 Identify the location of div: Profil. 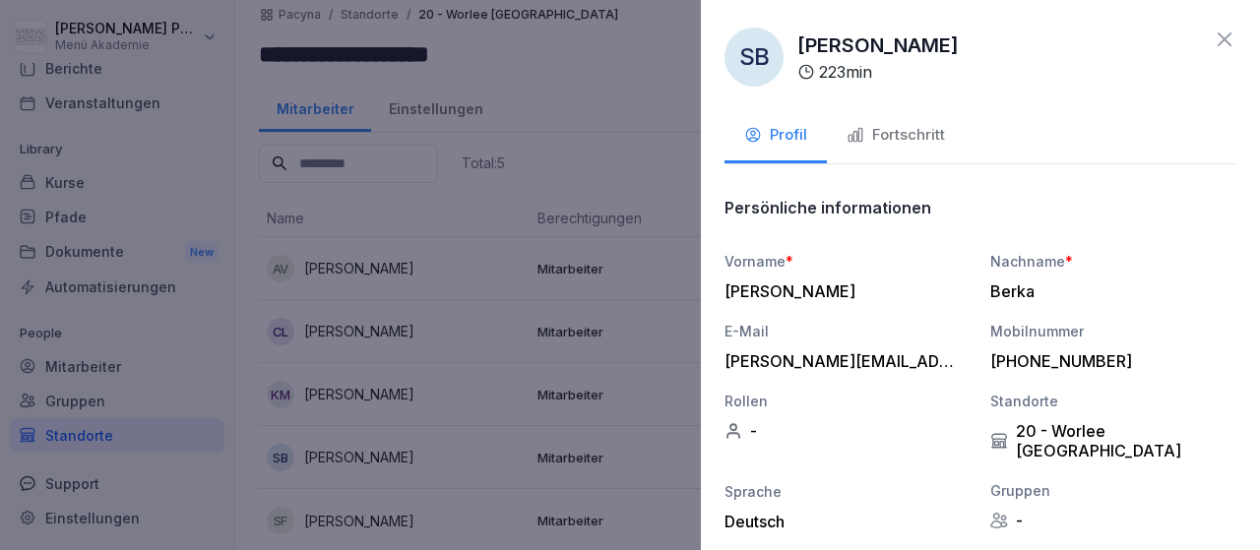
(776, 135).